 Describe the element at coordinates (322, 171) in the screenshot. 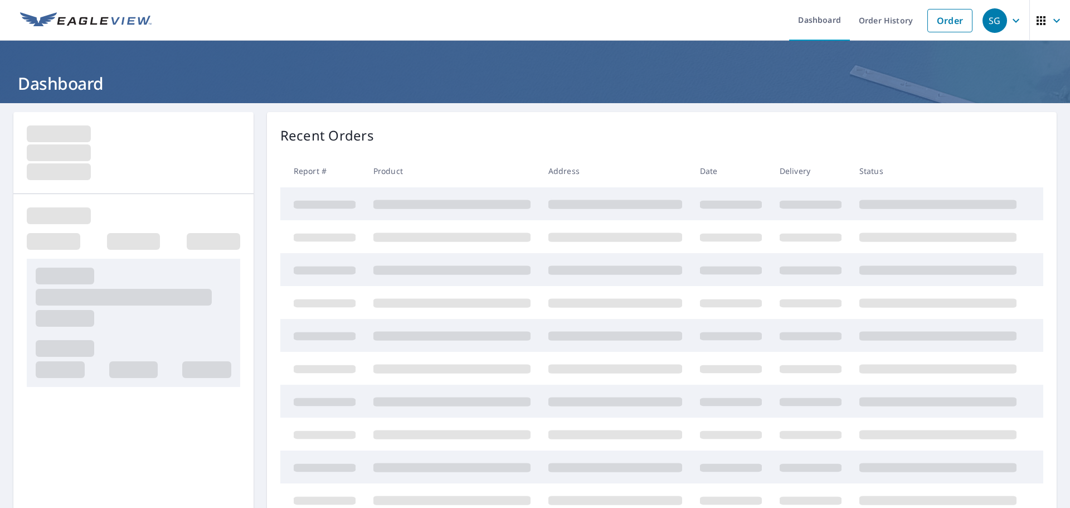

I see `th: Report #` at that location.